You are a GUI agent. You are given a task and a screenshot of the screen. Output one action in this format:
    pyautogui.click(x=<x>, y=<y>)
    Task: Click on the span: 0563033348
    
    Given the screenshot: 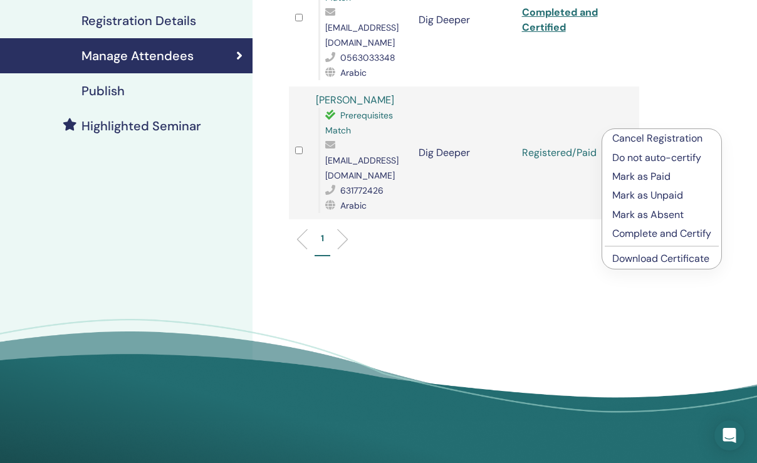 What is the action you would take?
    pyautogui.click(x=368, y=58)
    